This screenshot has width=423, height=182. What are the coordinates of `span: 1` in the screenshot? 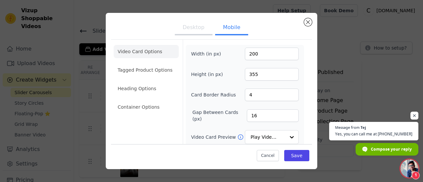 It's located at (416, 176).